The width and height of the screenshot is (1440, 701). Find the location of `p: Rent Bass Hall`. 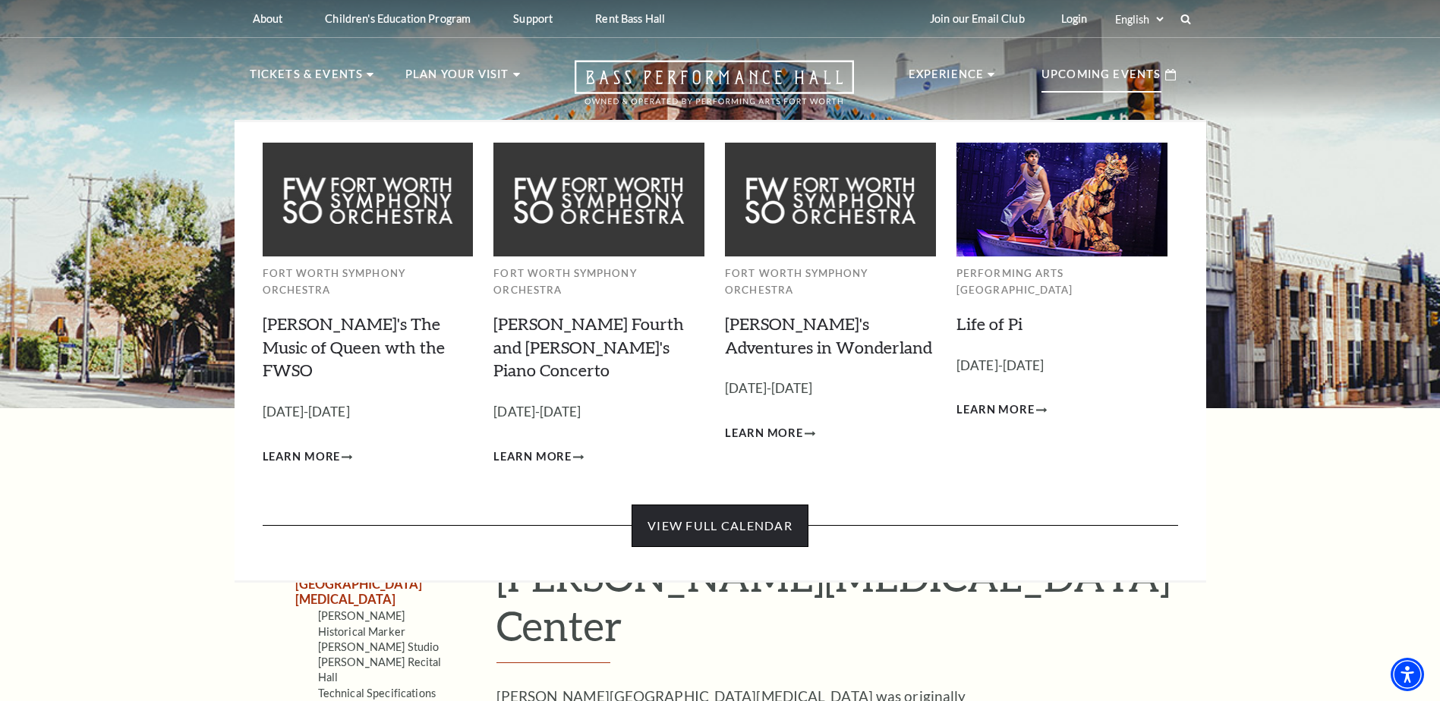

p: Rent Bass Hall is located at coordinates (630, 18).